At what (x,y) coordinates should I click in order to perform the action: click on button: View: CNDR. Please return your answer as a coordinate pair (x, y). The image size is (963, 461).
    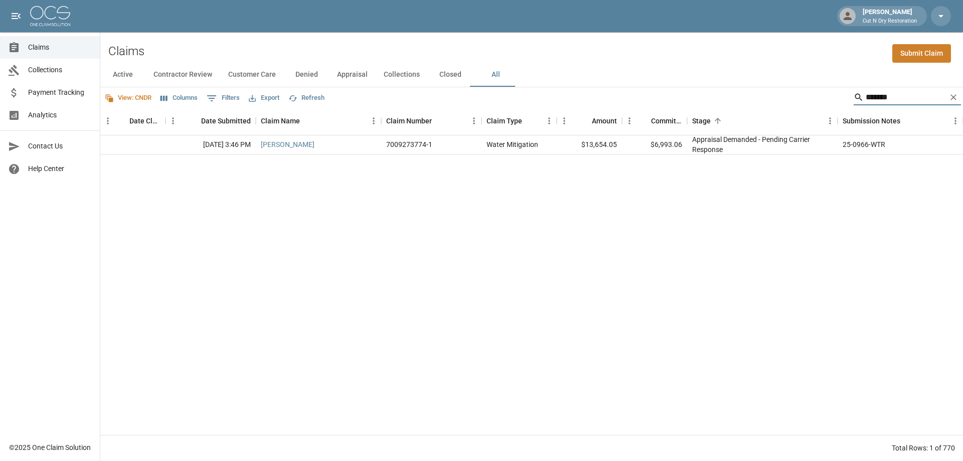
    Looking at the image, I should click on (128, 98).